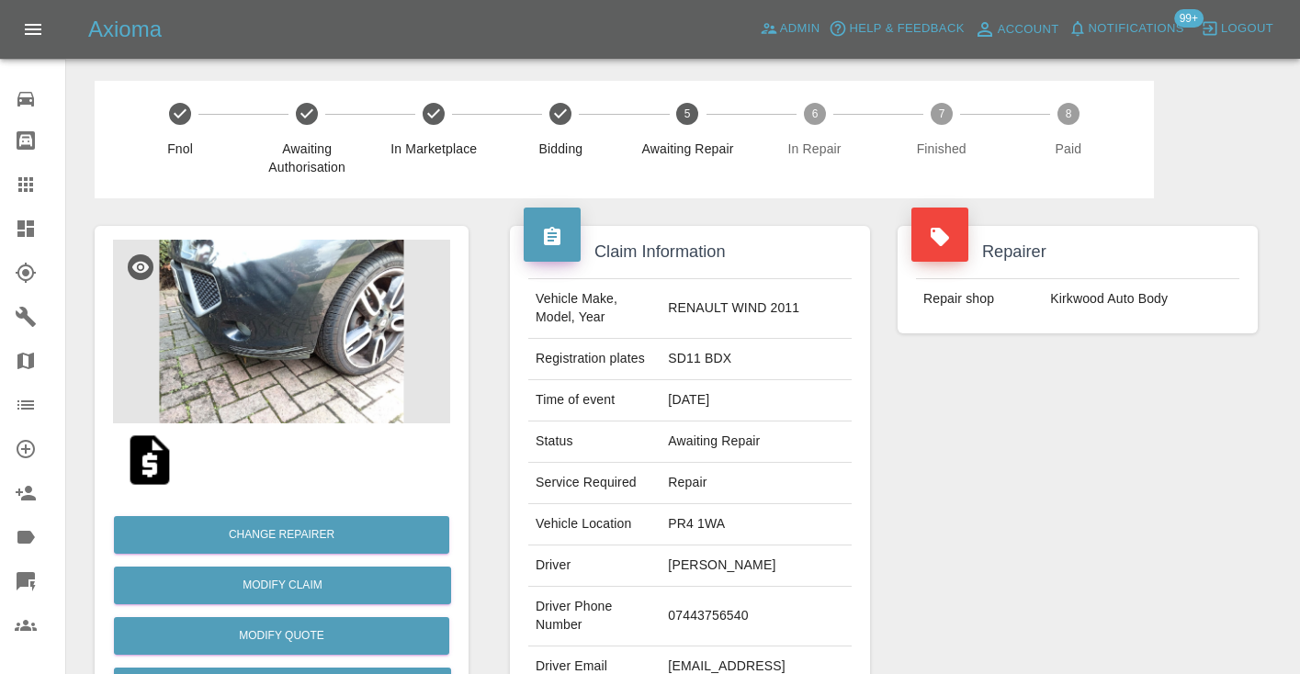  Describe the element at coordinates (756, 359) in the screenshot. I see `td: SD11 BDX` at that location.